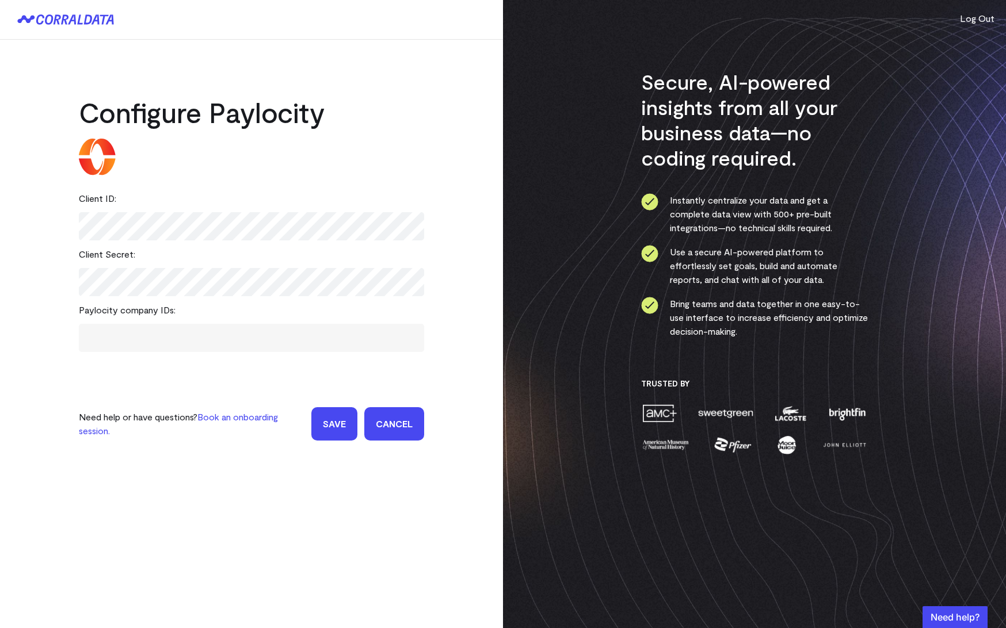  What do you see at coordinates (754, 120) in the screenshot?
I see `h3: Secure, AI-powered insights from all your business data—no coding required.` at bounding box center [754, 120].